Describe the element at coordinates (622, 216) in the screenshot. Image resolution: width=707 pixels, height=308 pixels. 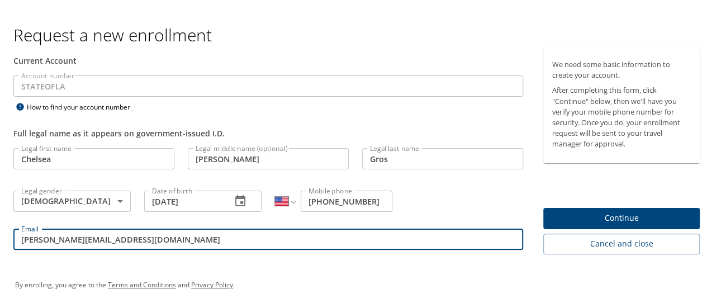
I see `span: Continue` at that location.